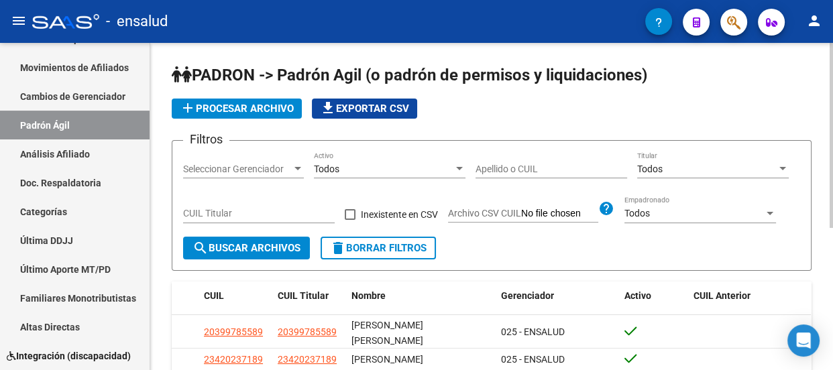  Describe the element at coordinates (246, 248) in the screenshot. I see `span: Buscar Archivos` at that location.